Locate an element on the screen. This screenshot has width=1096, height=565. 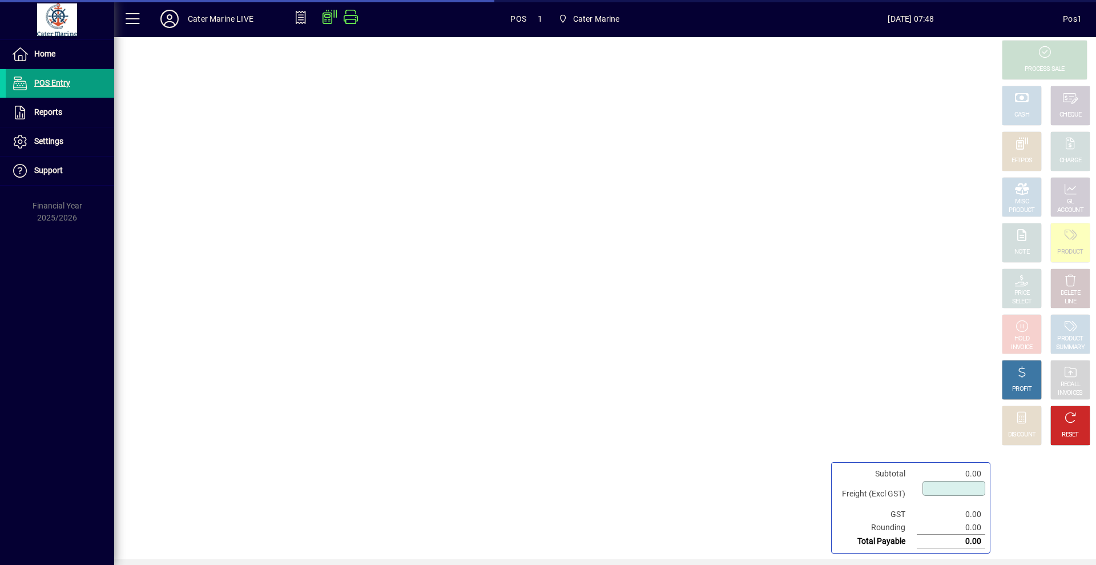
div: ACCOUNT is located at coordinates (1071, 210).